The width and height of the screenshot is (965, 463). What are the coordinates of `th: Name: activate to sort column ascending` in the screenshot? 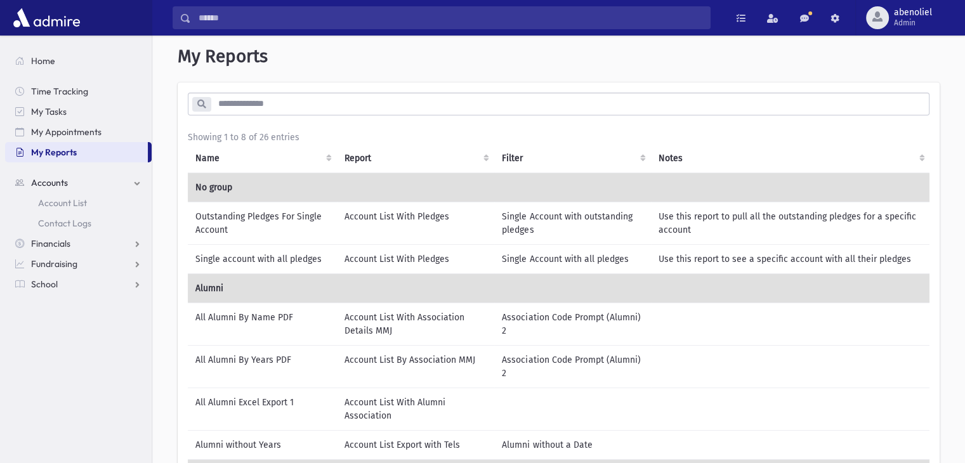 It's located at (262, 159).